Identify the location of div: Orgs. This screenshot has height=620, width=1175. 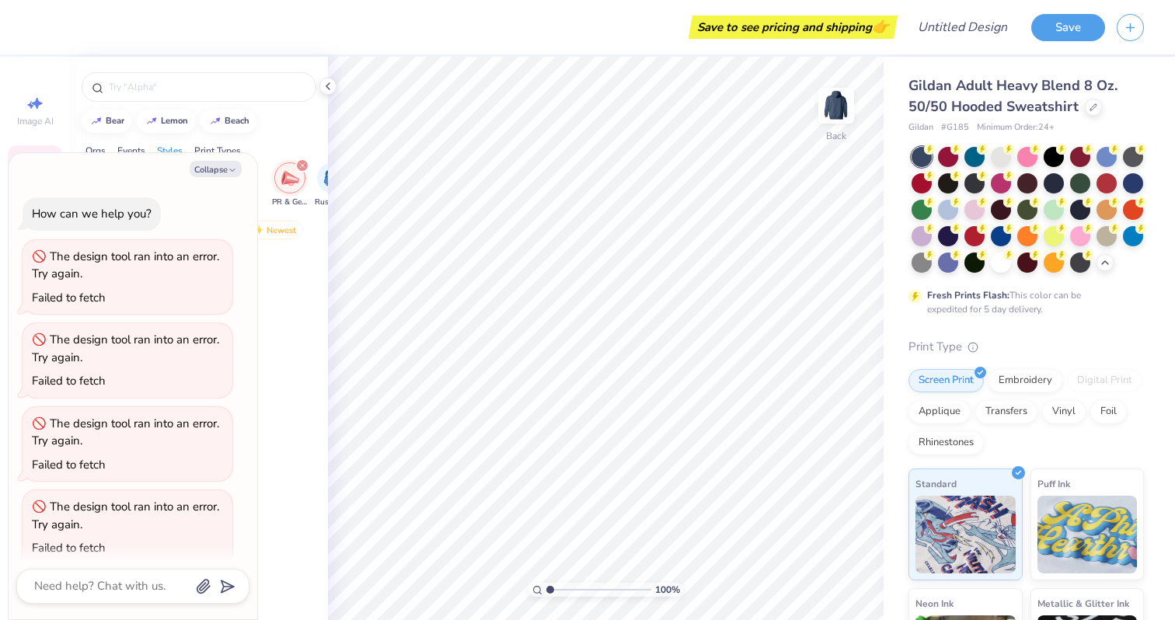
(96, 151).